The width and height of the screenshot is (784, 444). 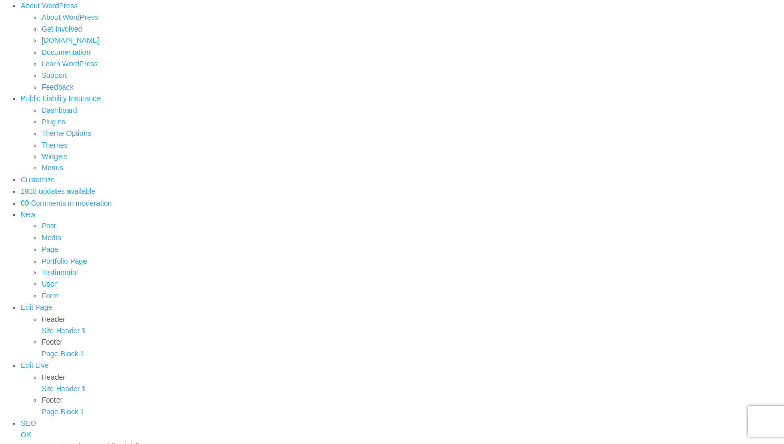 I want to click on a: Menus, so click(x=52, y=168).